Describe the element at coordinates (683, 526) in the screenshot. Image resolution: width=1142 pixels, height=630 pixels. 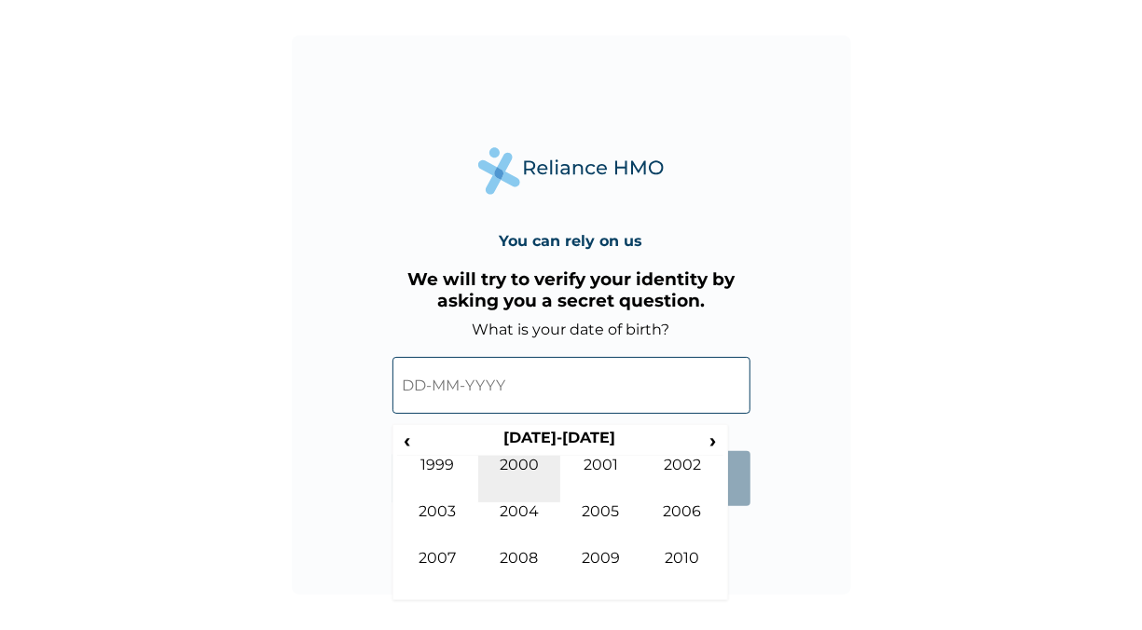
I see `td: 2006` at that location.